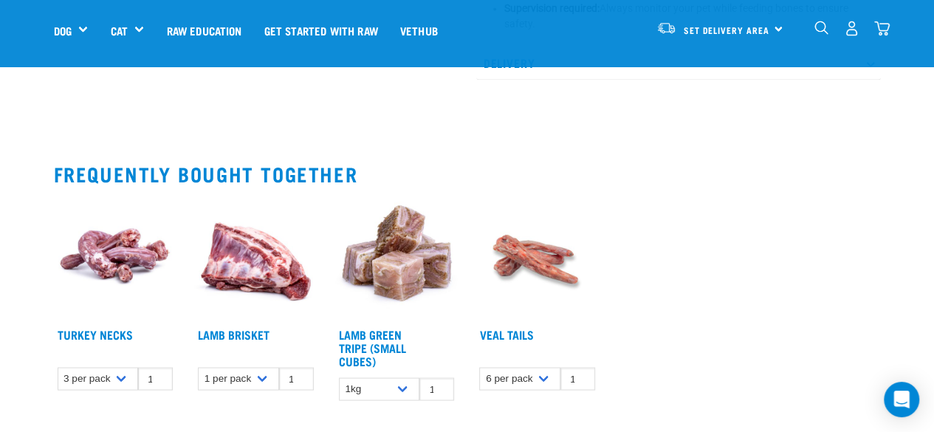 Image resolution: width=934 pixels, height=432 pixels. I want to click on a: Get started with Raw, so click(321, 30).